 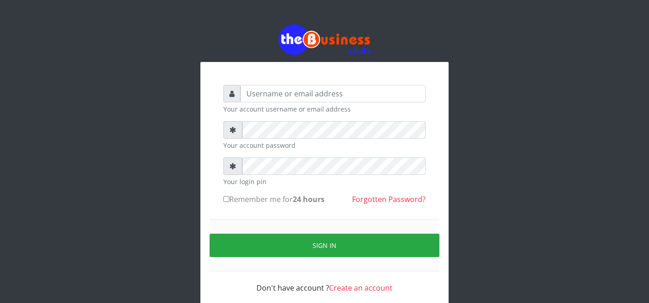 I want to click on small: Your account username or email address, so click(x=324, y=109).